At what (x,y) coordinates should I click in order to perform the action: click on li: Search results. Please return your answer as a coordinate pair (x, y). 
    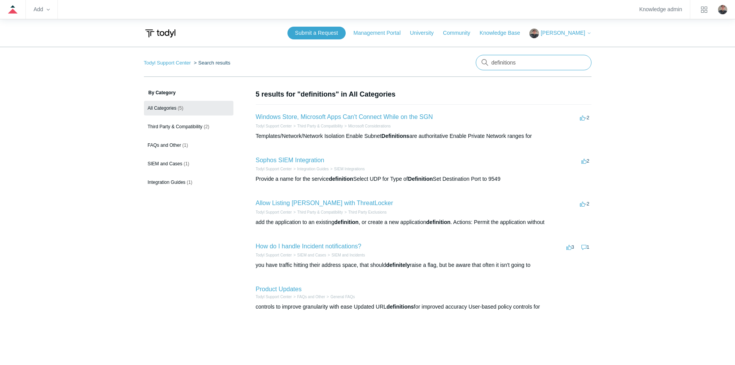
    Looking at the image, I should click on (211, 62).